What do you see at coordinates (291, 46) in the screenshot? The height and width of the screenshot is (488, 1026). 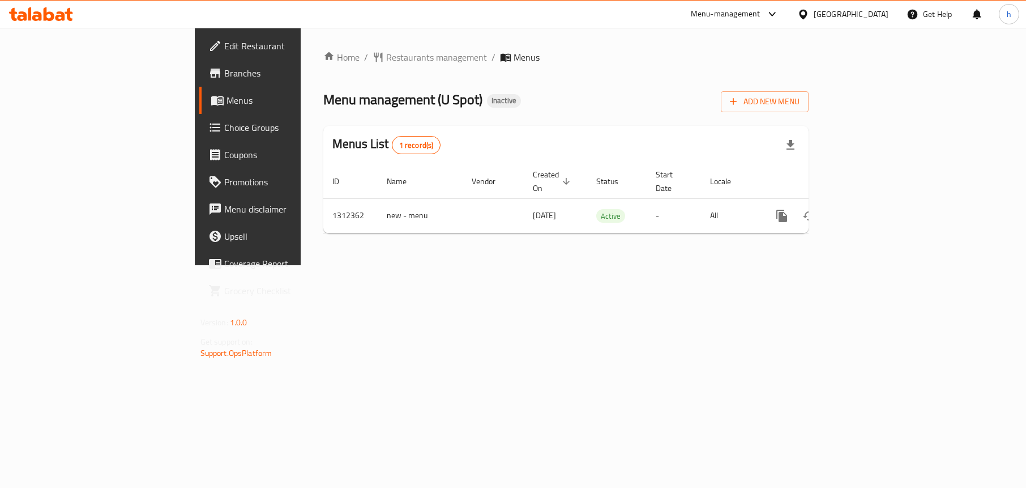 I see `span: Edit Restaurant` at bounding box center [291, 46].